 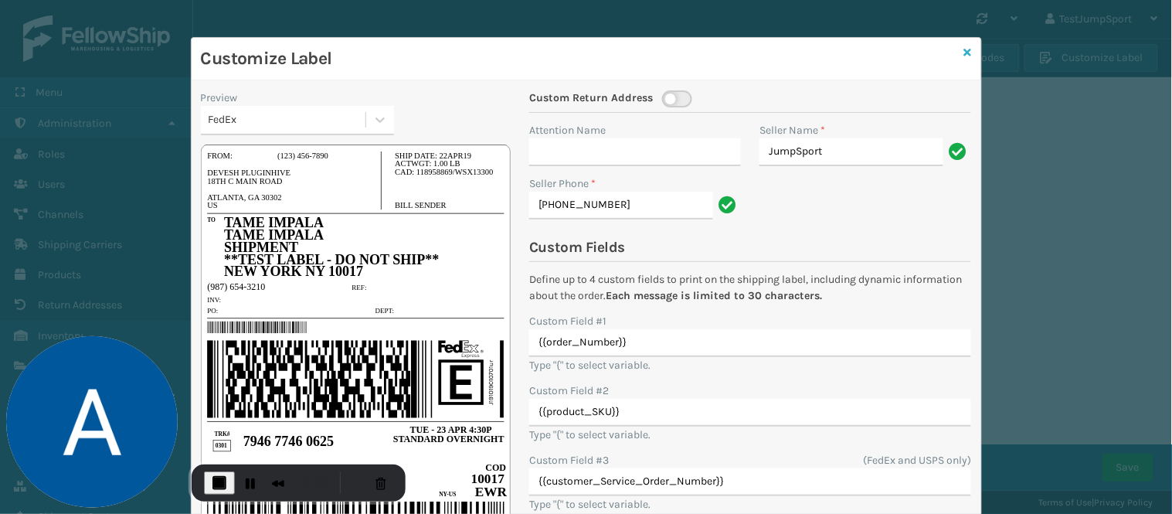 What do you see at coordinates (750, 247) in the screenshot?
I see `h4: Custom Fields` at bounding box center [750, 247].